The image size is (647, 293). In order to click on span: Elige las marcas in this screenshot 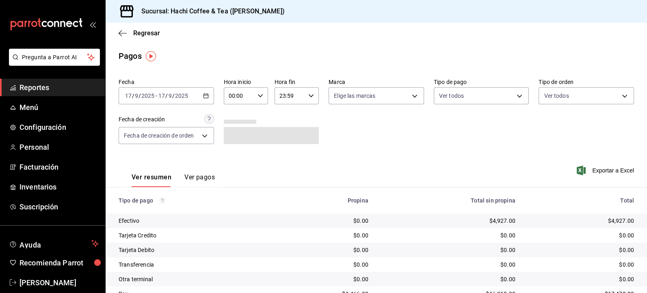, I will do `click(355, 96)`.